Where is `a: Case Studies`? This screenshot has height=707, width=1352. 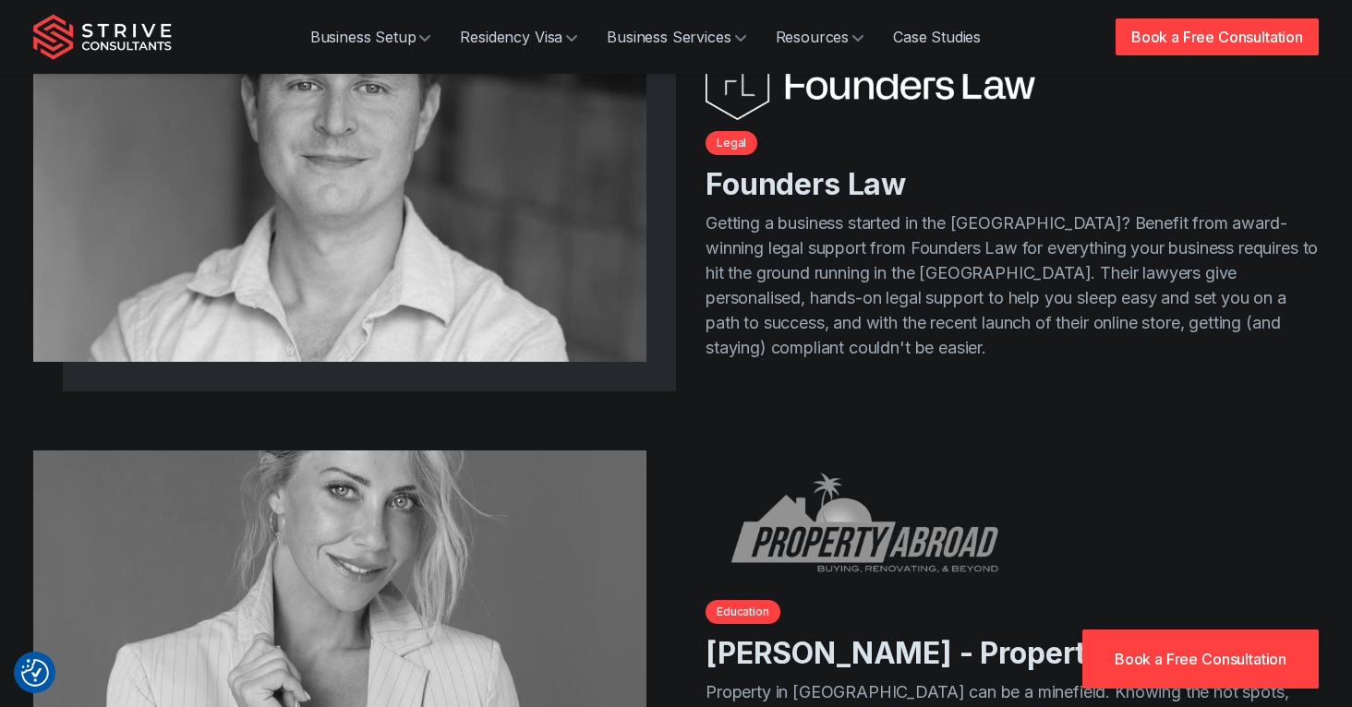
a: Case Studies is located at coordinates (936, 37).